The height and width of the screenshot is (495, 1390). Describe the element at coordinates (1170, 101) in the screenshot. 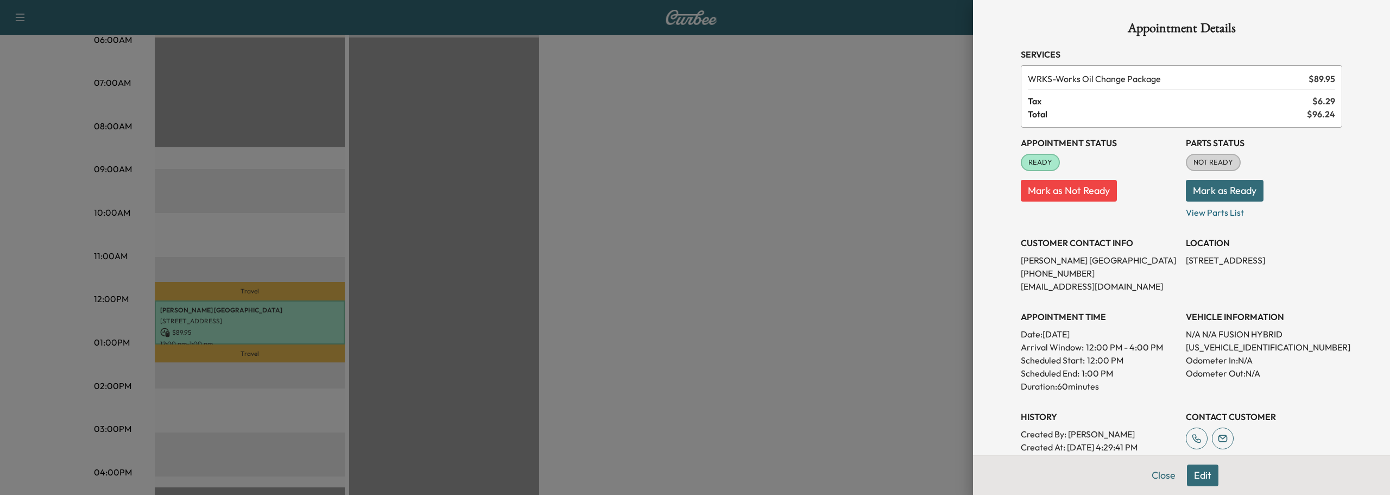

I see `span: Tax` at that location.